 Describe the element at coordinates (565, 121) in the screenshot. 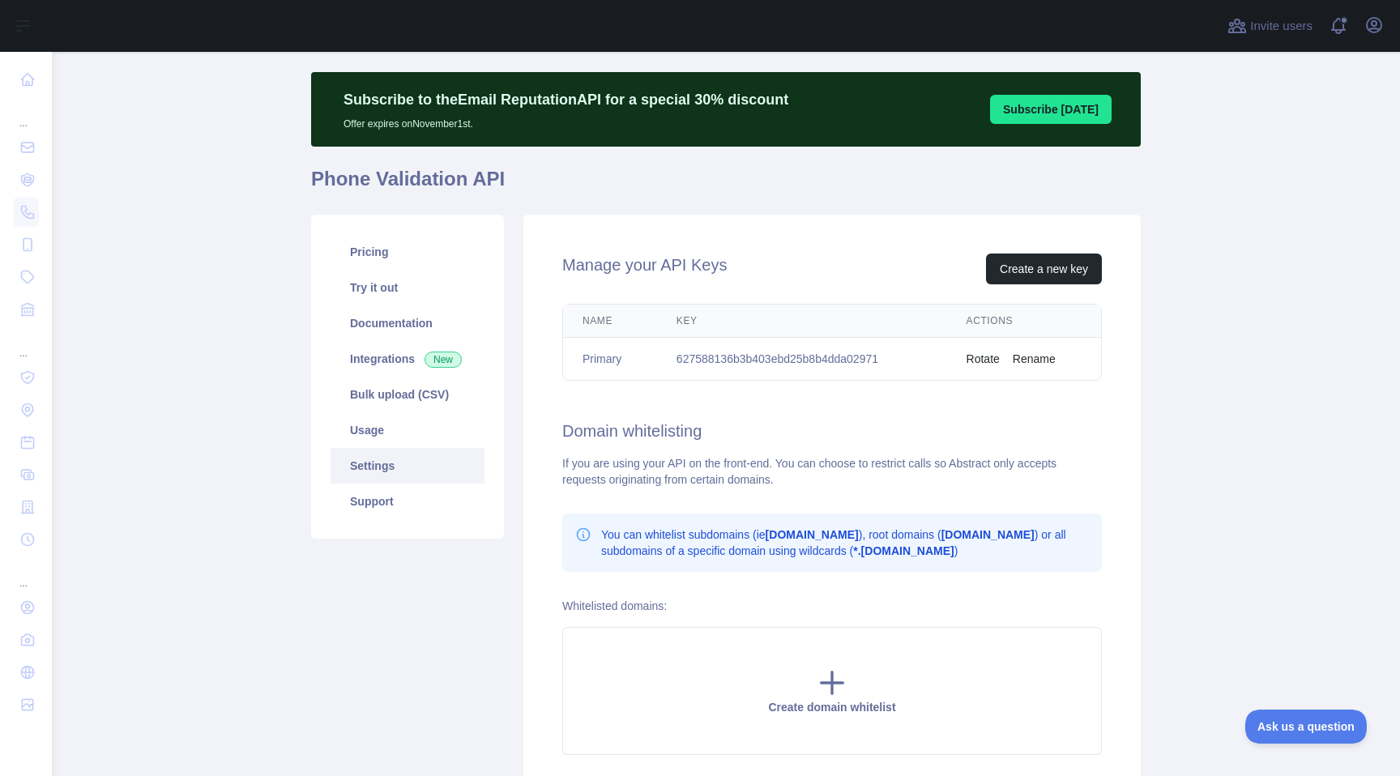

I see `p: Offer expires on November 1st.` at that location.